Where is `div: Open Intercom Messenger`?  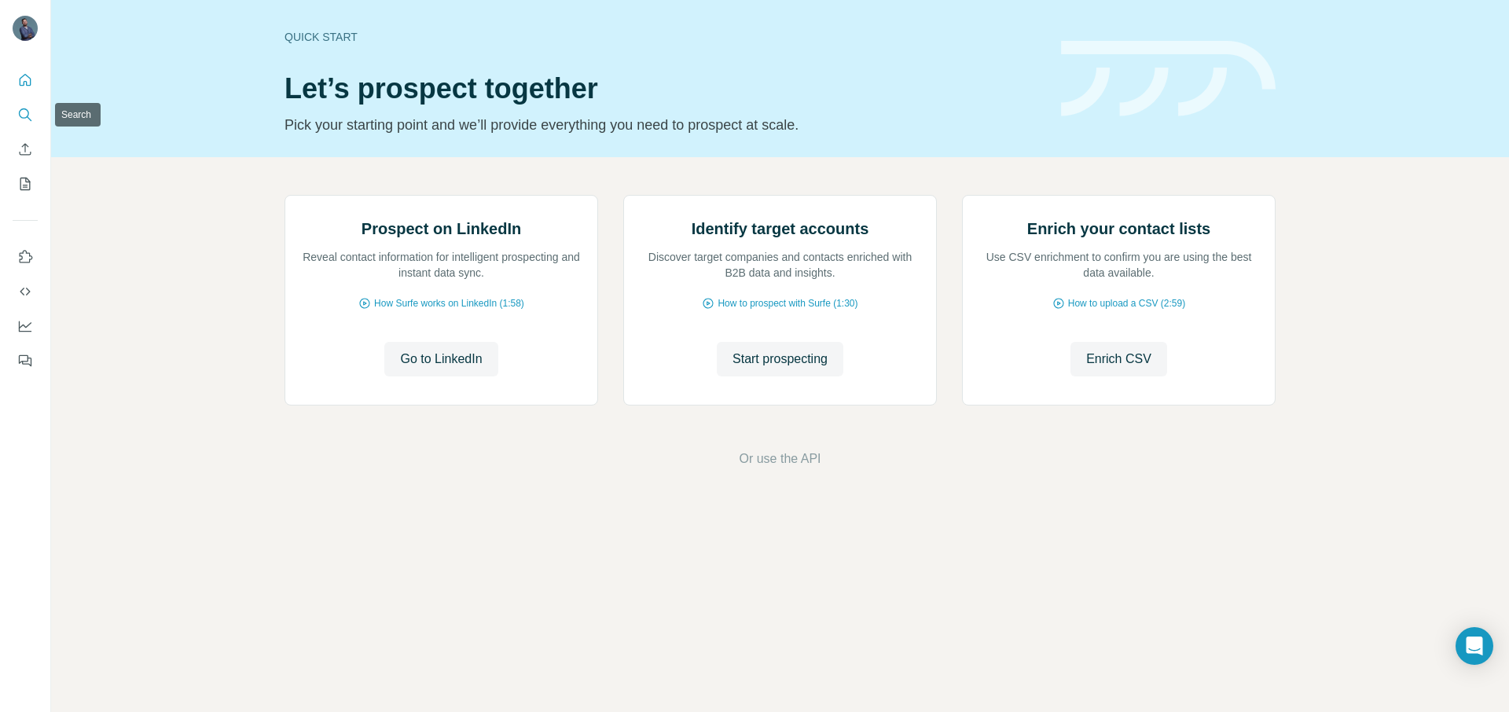 div: Open Intercom Messenger is located at coordinates (1474, 646).